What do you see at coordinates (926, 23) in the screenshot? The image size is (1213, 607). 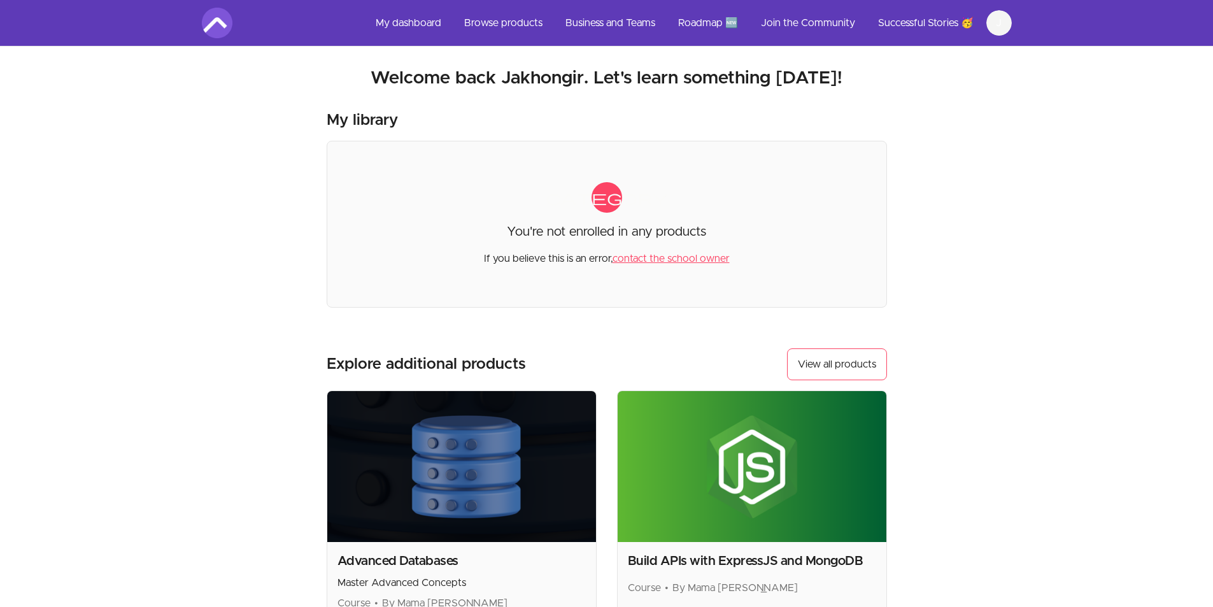 I see `a: Successful Stories 🥳` at bounding box center [926, 23].